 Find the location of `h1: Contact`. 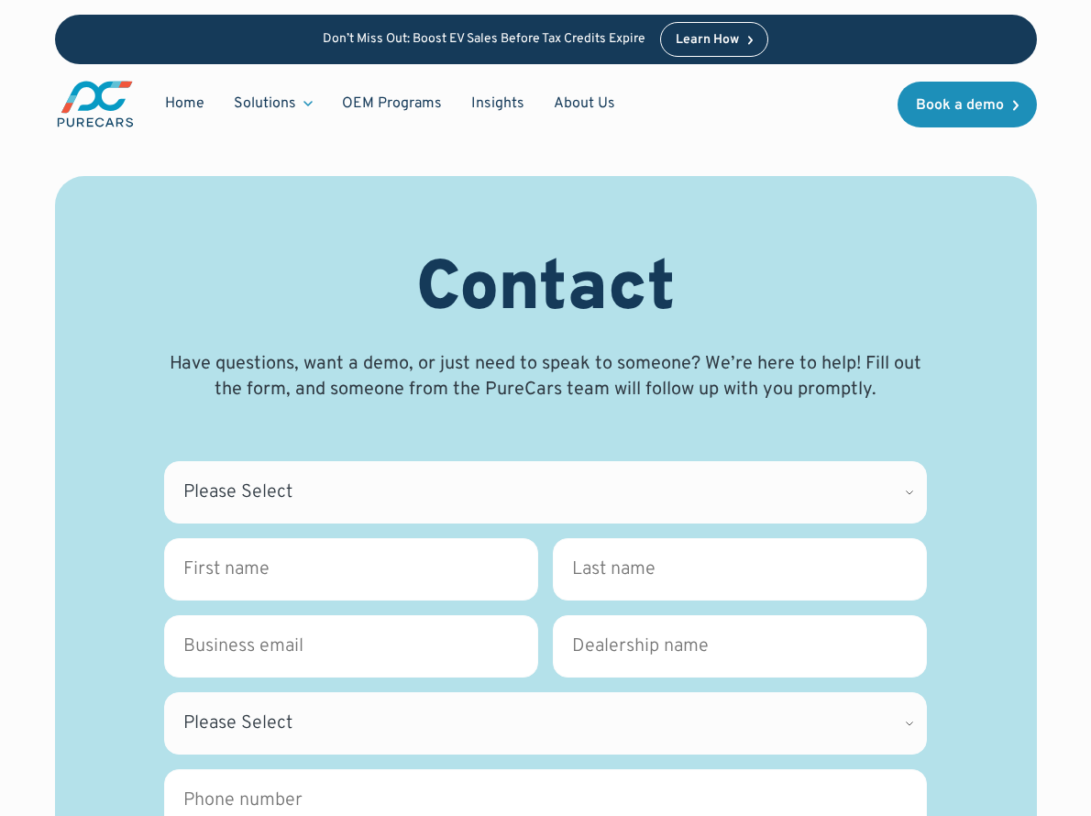

h1: Contact is located at coordinates (546, 291).